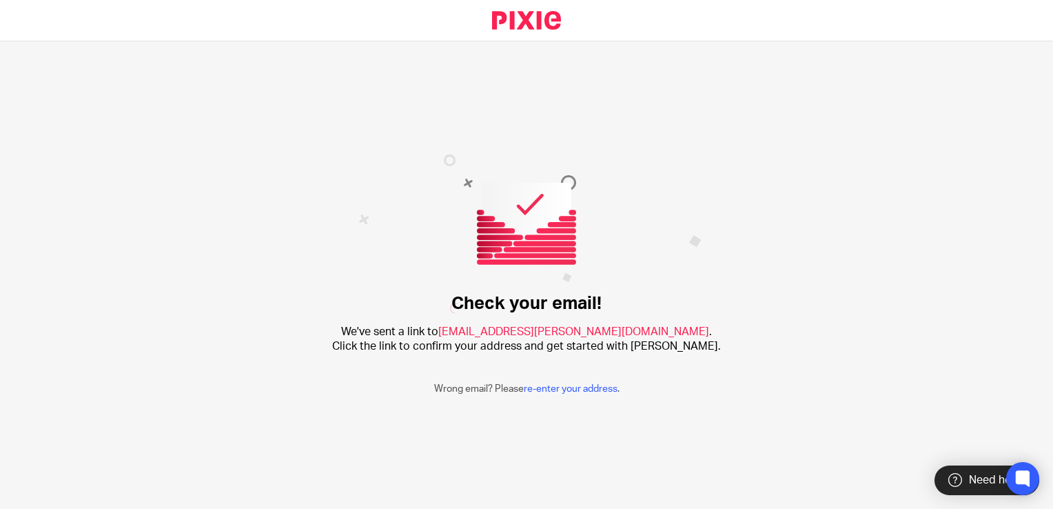 This screenshot has height=509, width=1053. What do you see at coordinates (526, 303) in the screenshot?
I see `h1: Check your email!` at bounding box center [526, 303].